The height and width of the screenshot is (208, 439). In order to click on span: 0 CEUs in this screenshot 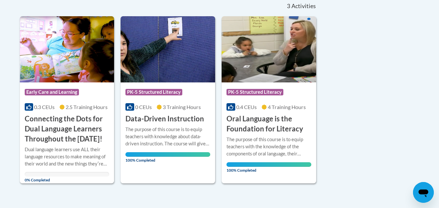, I will do `click(143, 107)`.